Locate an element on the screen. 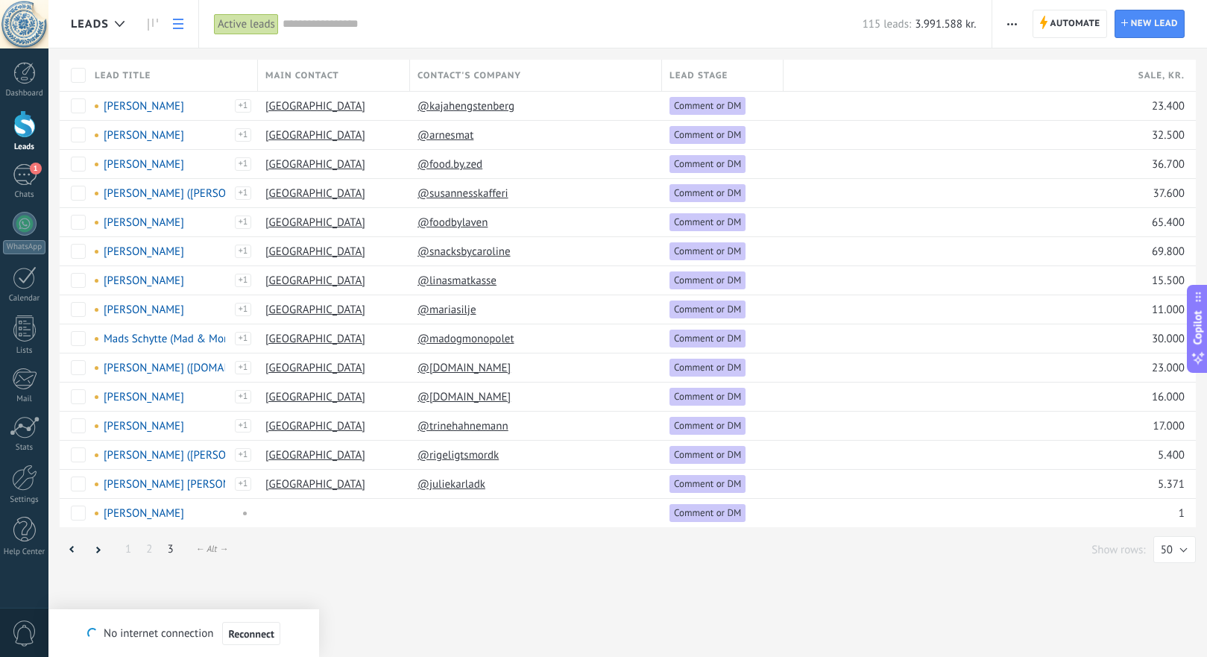 This screenshot has width=1207, height=657. span: 15.500 is located at coordinates (1168, 280).